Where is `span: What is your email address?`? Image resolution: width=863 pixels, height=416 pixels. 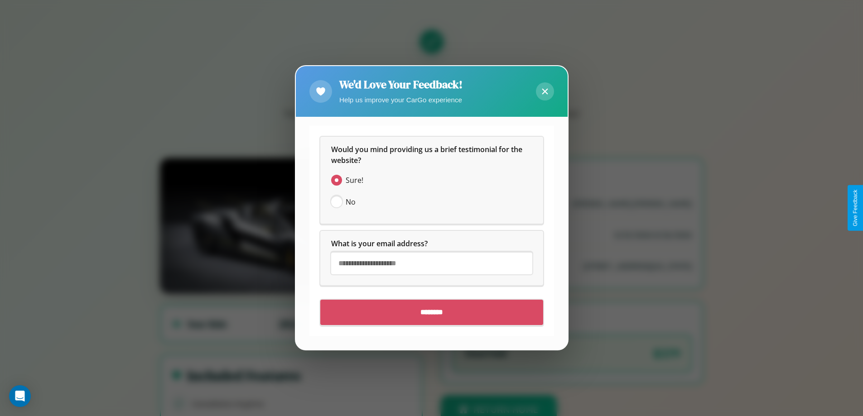
span: What is your email address? is located at coordinates (379, 244).